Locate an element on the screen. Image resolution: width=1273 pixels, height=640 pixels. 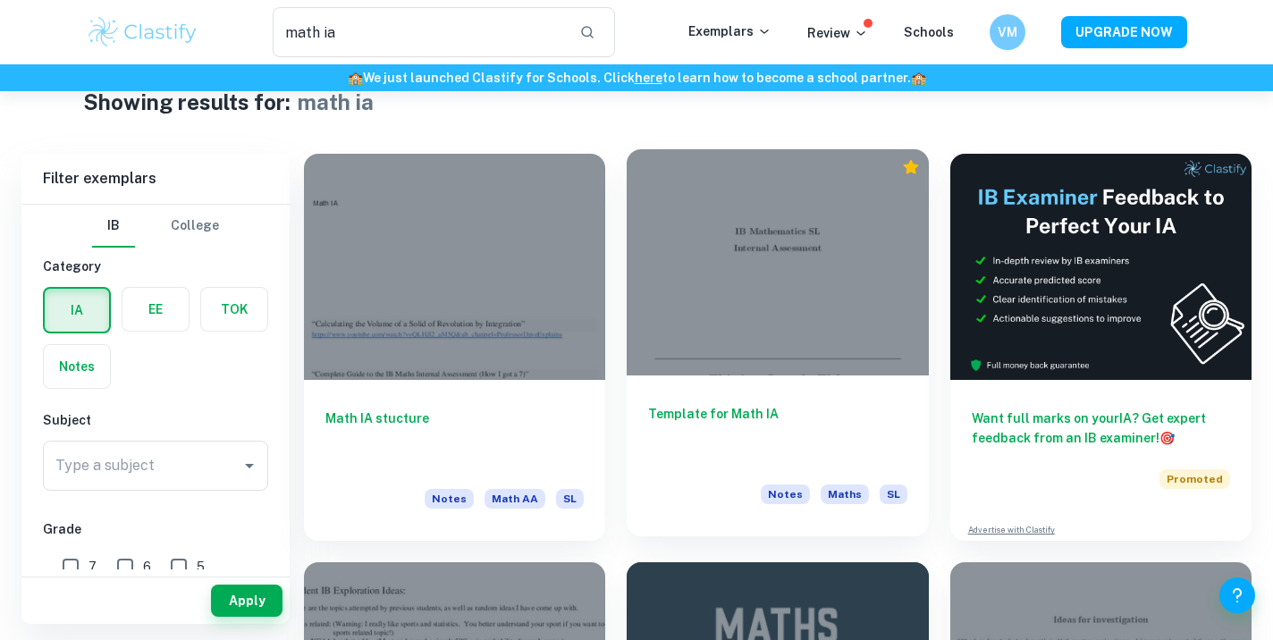
h6: We just launched Clastify for Schools. Click to learn how to become a school partner. is located at coordinates (637, 78).